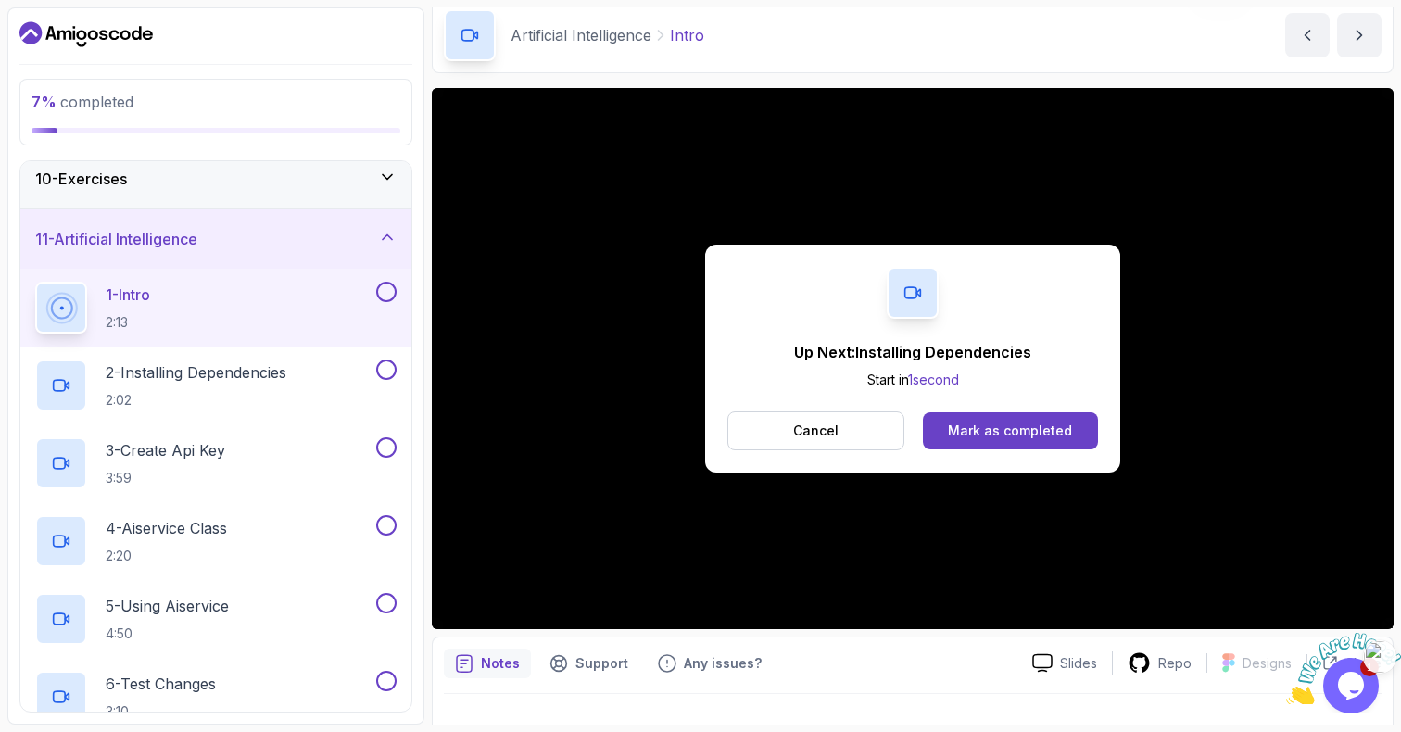  Describe the element at coordinates (815, 431) in the screenshot. I see `button: Cancel` at that location.